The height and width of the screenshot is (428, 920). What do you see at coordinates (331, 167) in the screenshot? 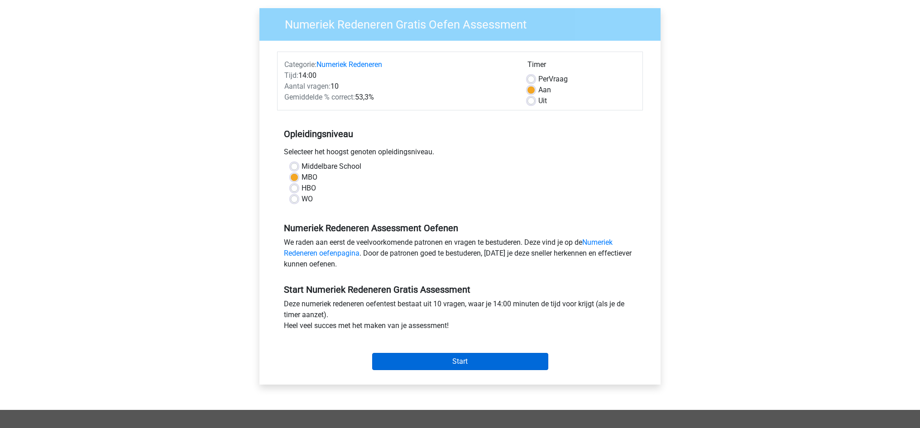
I see `label: Middelbare School` at bounding box center [331, 167].